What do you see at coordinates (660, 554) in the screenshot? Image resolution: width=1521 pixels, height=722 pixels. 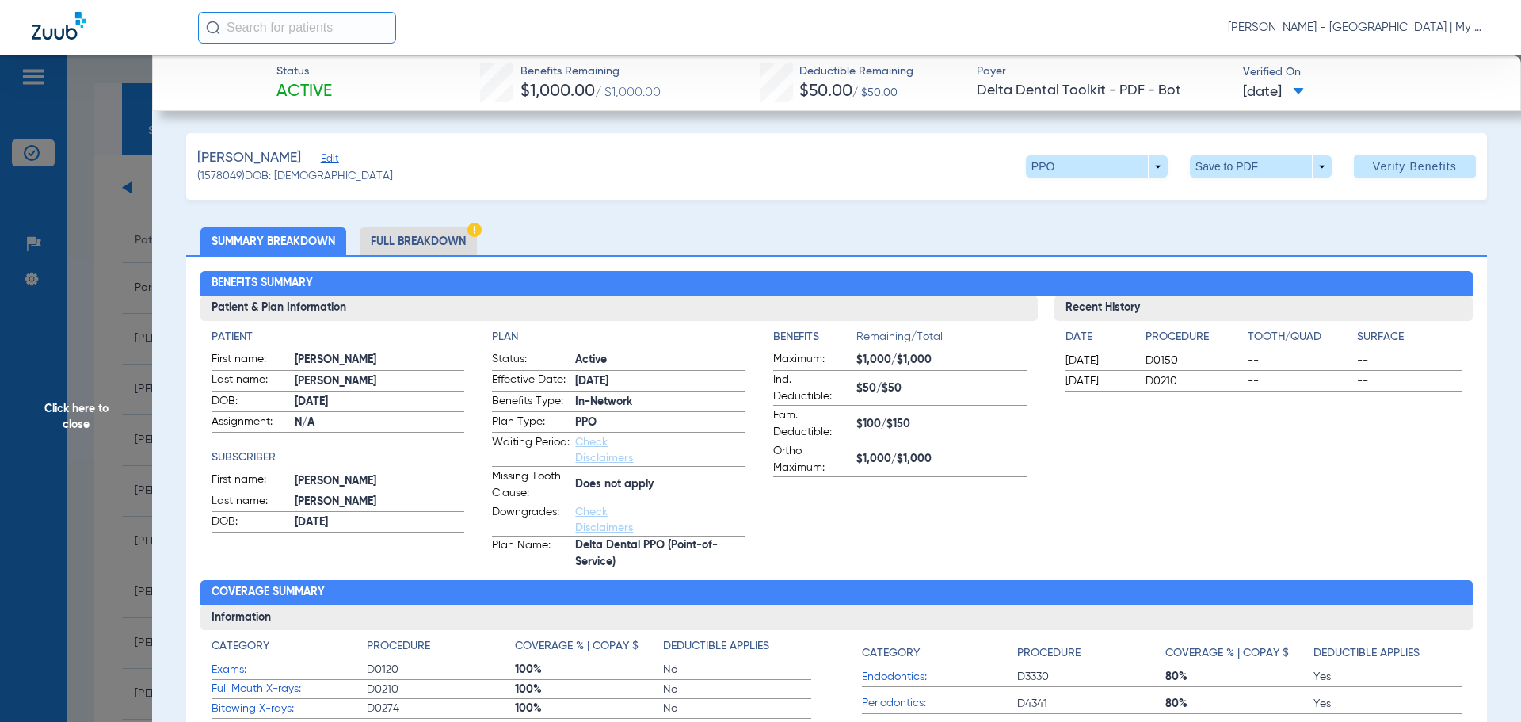 I see `span: Delta Dental PPO (Point-of-Service)` at bounding box center [660, 554].